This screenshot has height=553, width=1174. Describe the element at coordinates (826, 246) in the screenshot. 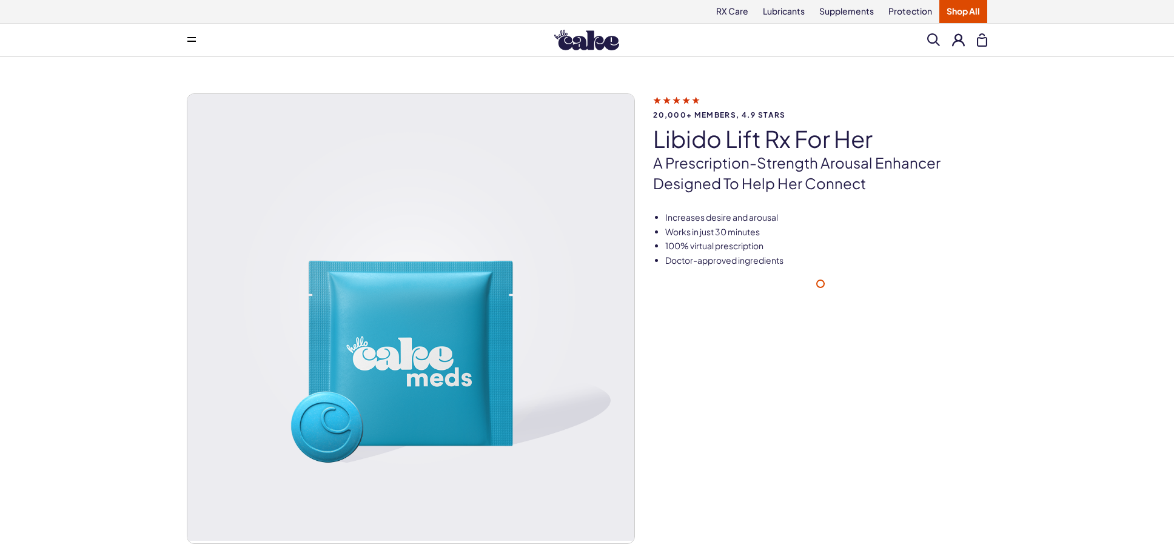

I see `li: 100% virtual prescription` at that location.